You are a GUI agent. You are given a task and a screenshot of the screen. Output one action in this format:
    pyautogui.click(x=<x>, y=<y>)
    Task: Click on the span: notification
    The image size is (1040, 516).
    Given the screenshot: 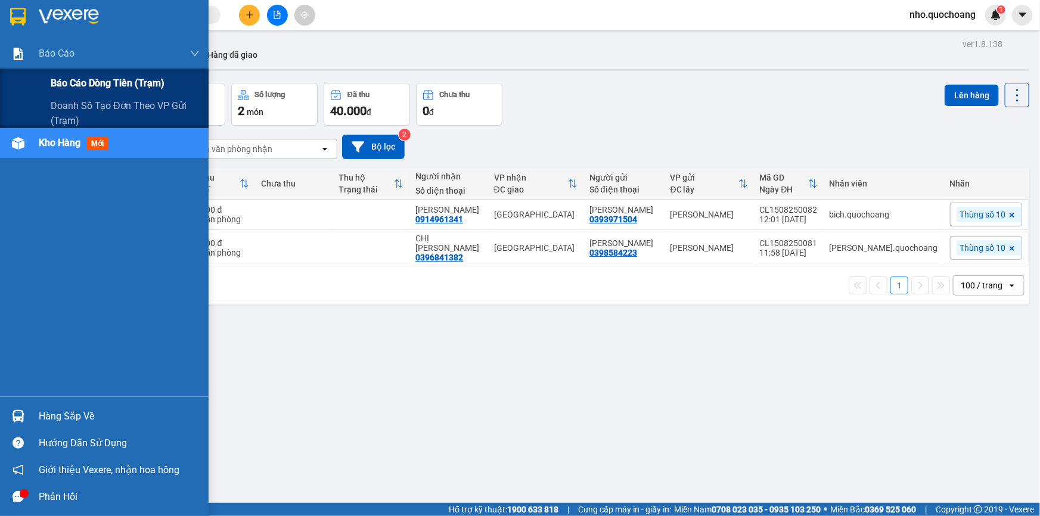 What is the action you would take?
    pyautogui.click(x=18, y=470)
    